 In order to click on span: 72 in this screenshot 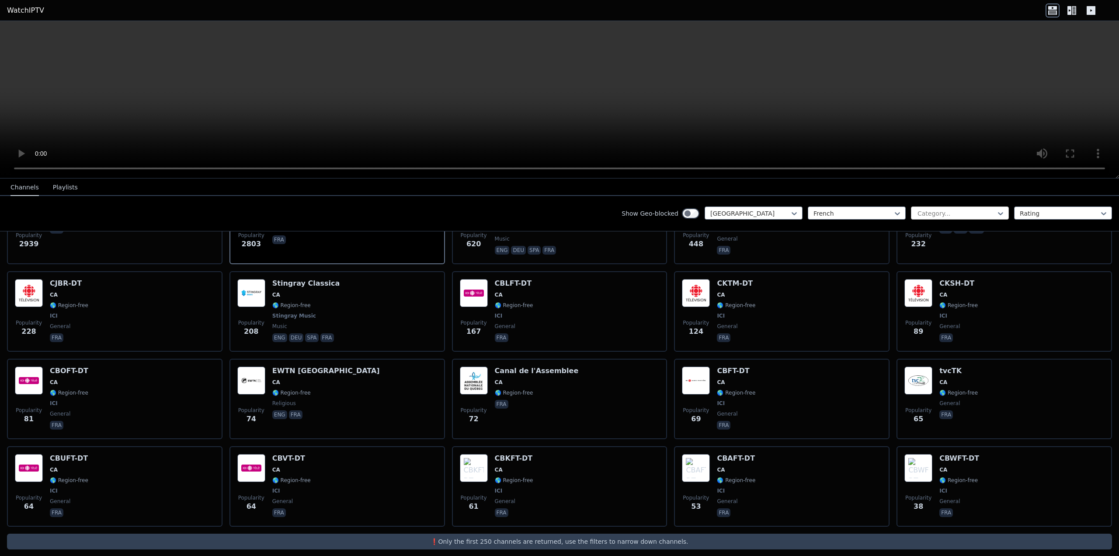, I will do `click(474, 419)`.